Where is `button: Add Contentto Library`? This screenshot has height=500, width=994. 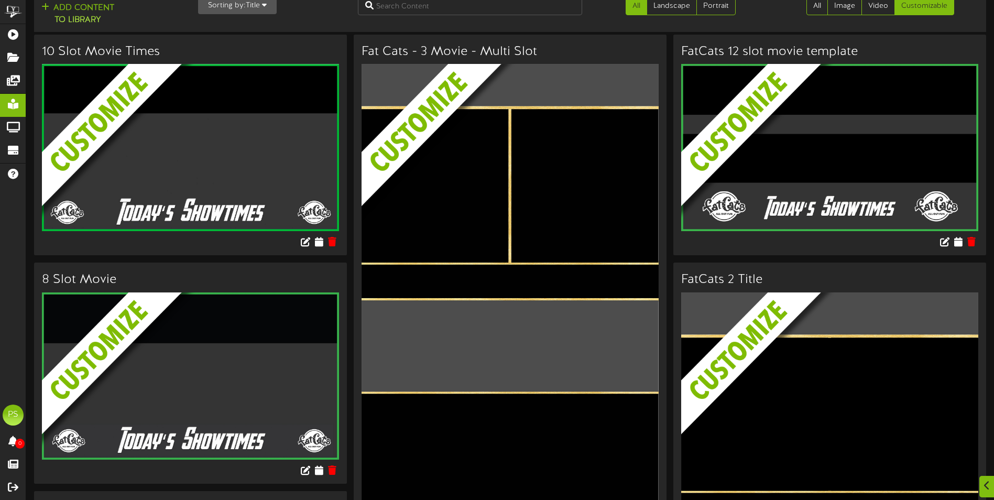 button: Add Contentto Library is located at coordinates (78, 14).